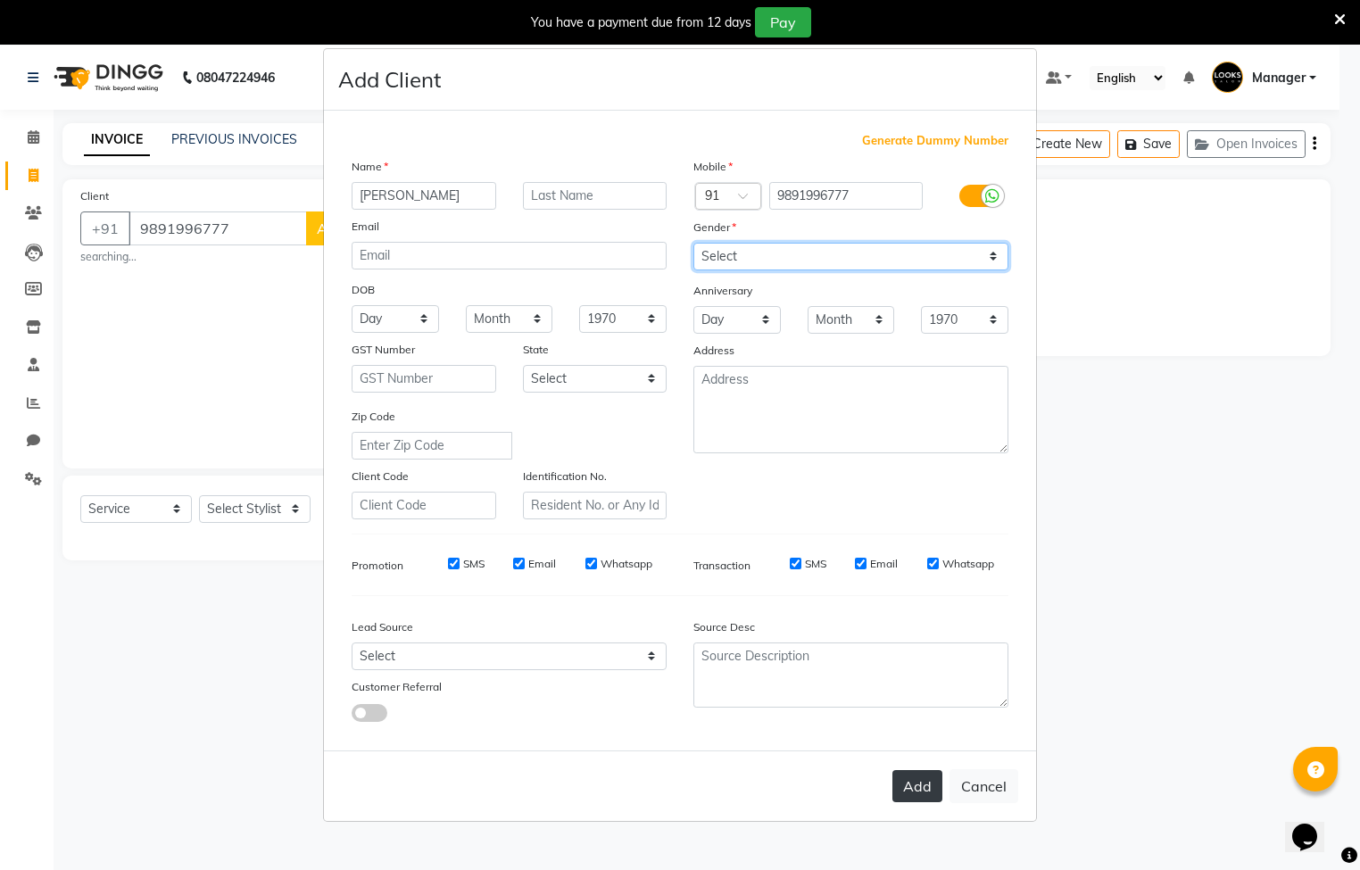 Image resolution: width=1360 pixels, height=870 pixels. I want to click on div: You have a payment due from 12 days, so click(641, 22).